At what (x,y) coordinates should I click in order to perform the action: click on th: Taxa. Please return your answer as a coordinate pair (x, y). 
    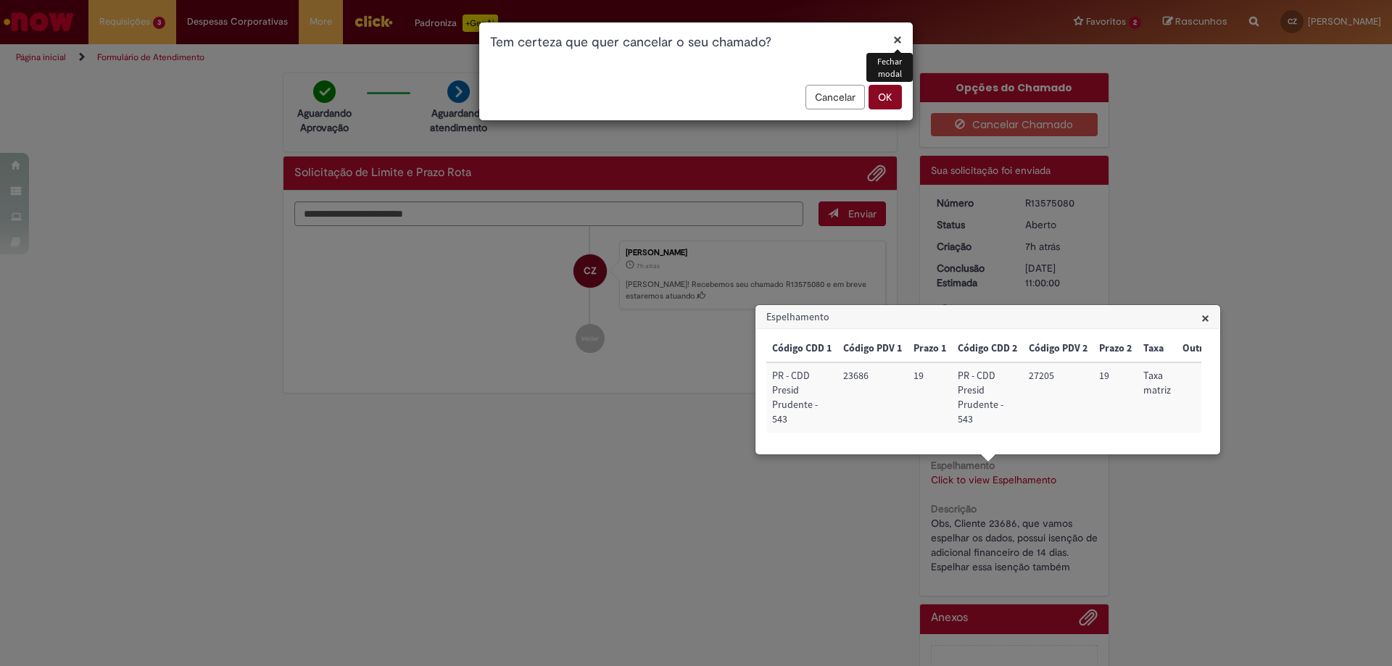
    Looking at the image, I should click on (1157, 349).